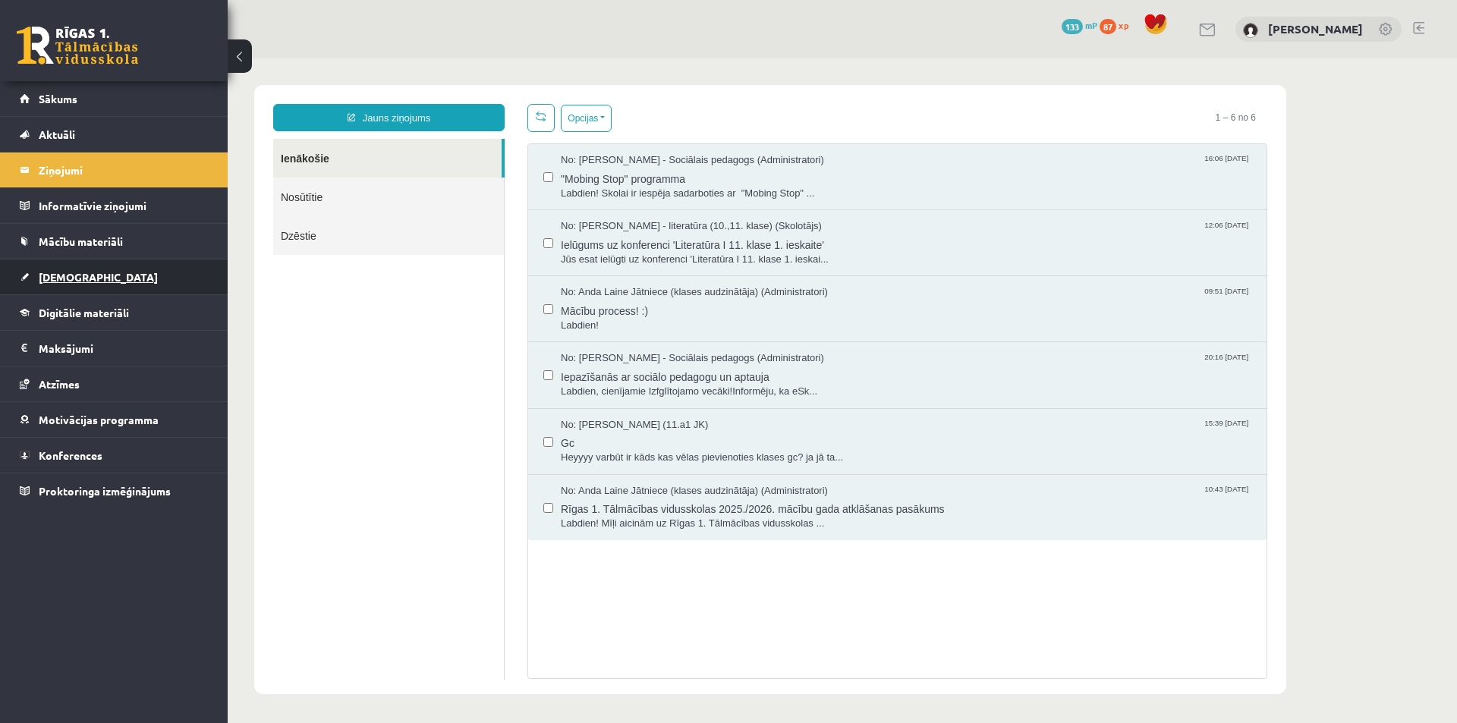 The height and width of the screenshot is (723, 1457). I want to click on span: xp, so click(1123, 25).